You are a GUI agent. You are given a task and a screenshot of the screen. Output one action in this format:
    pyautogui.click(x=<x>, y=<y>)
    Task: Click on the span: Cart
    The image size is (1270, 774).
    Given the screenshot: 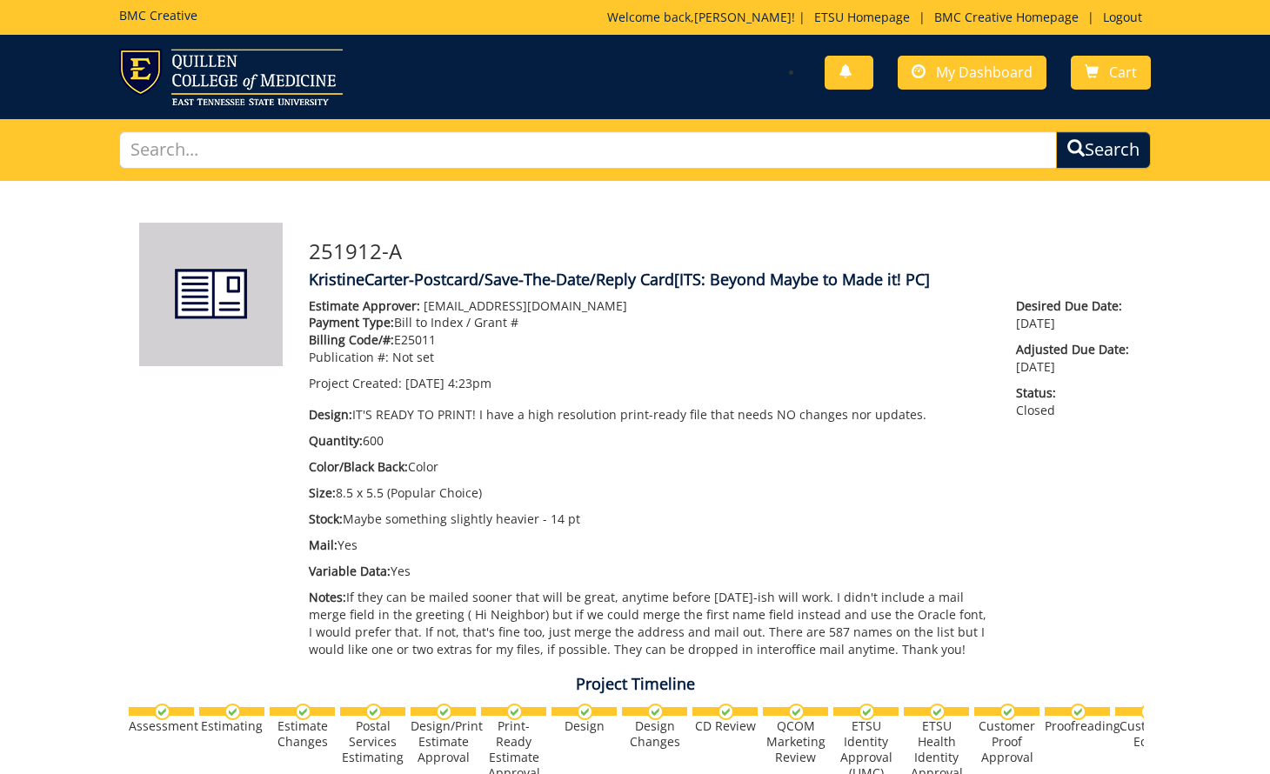 What is the action you would take?
    pyautogui.click(x=1123, y=72)
    